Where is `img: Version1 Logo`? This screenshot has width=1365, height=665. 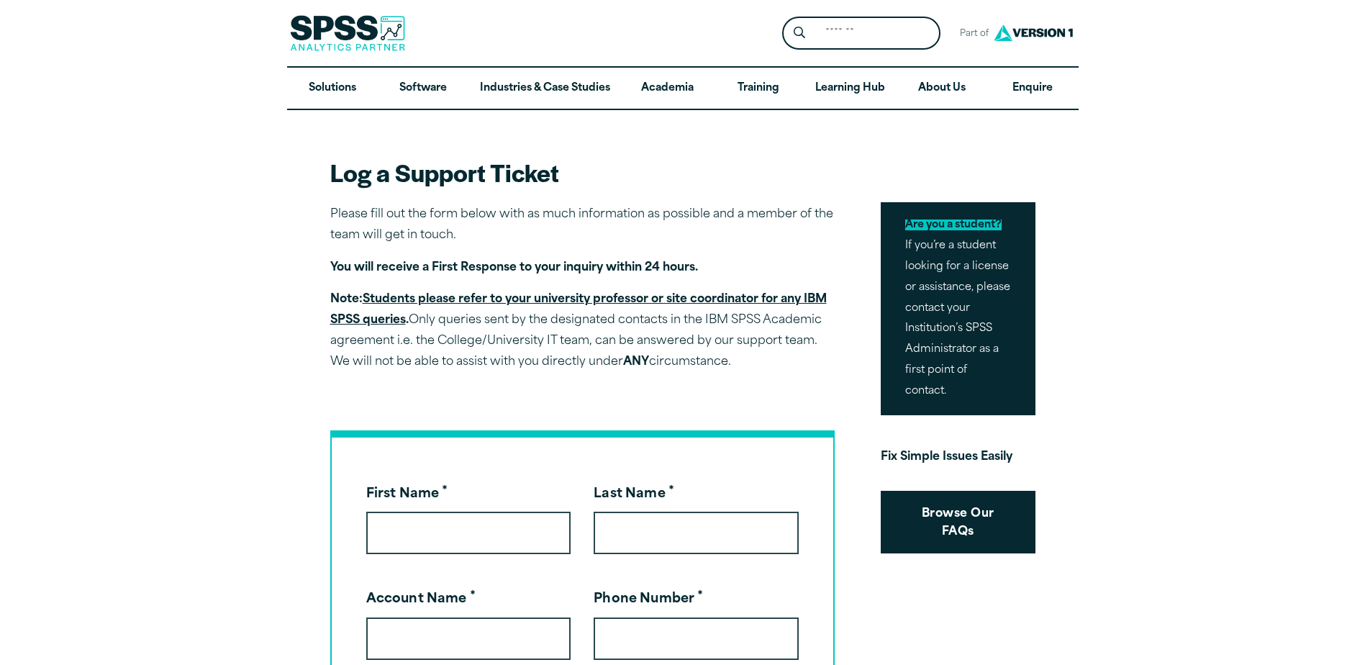 img: Version1 Logo is located at coordinates (1034, 32).